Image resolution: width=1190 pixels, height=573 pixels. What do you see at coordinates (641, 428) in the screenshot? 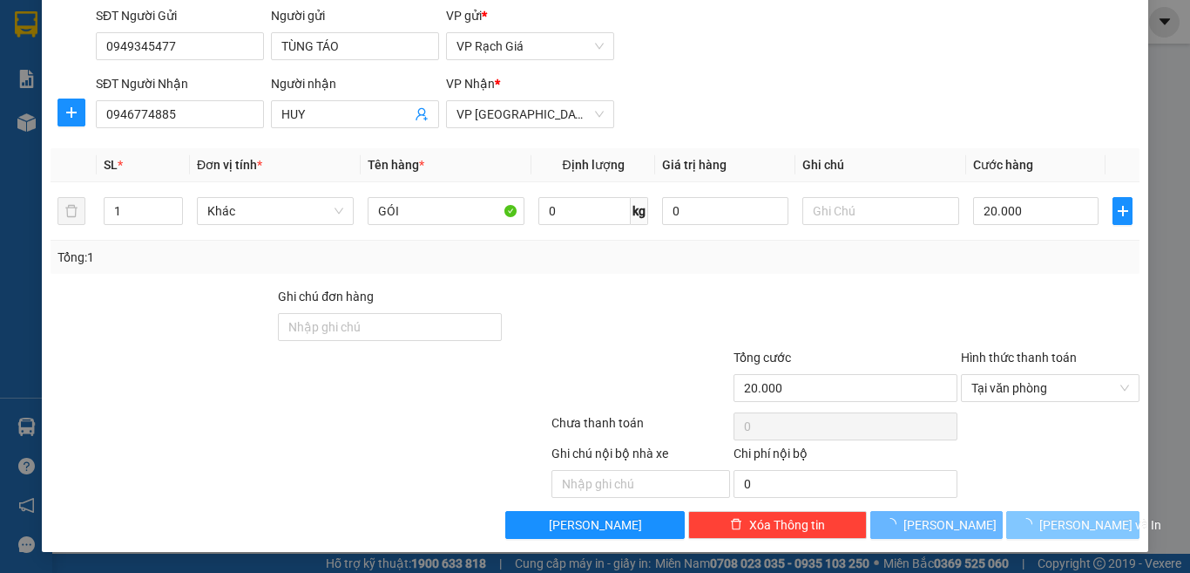
I see `div: Chưa thanh toán` at bounding box center [641, 428].